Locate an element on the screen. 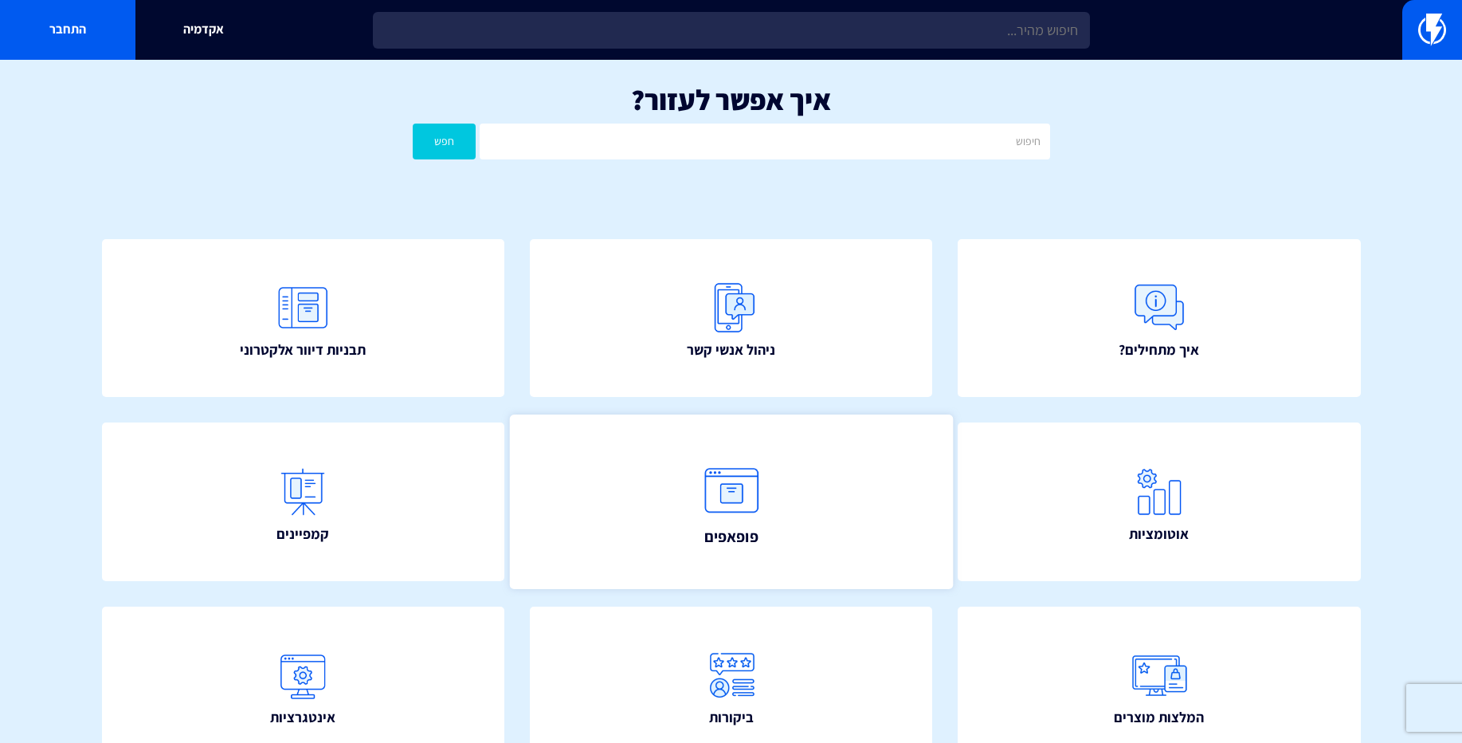 The height and width of the screenshot is (743, 1462). a: ניהול אנשי קשר is located at coordinates (731, 318).